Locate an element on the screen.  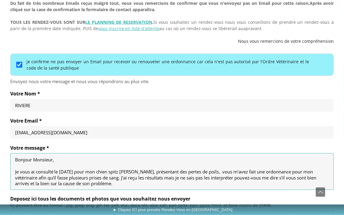
div: Envoyez nous votre message et nous vous répondrons au plus vite. is located at coordinates (172, 81).